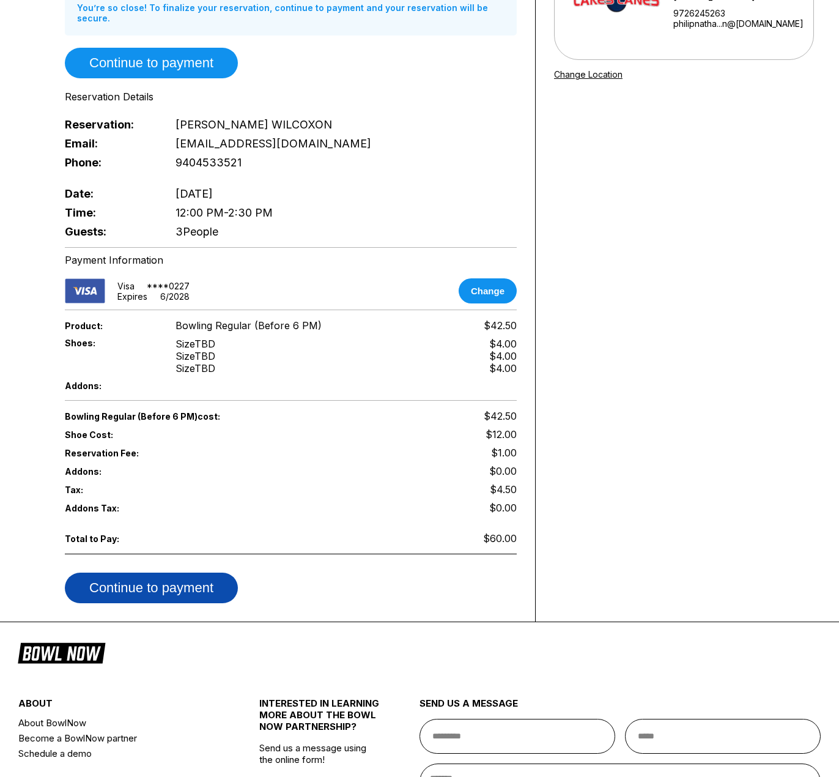 This screenshot has width=839, height=777. Describe the element at coordinates (110, 162) in the screenshot. I see `span: Phone:` at that location.